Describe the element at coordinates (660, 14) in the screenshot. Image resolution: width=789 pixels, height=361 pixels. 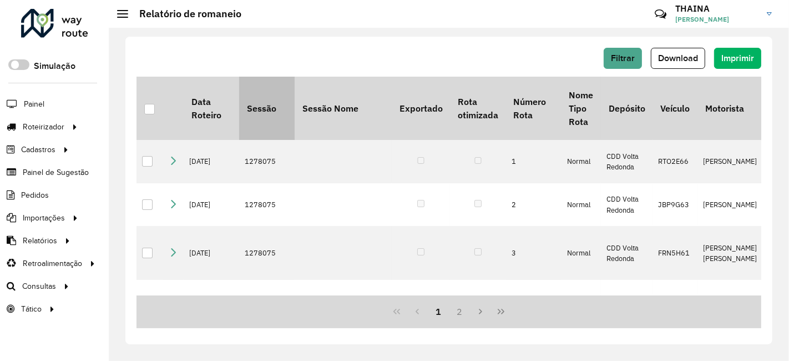
I see `a: Contato Rápido` at that location.